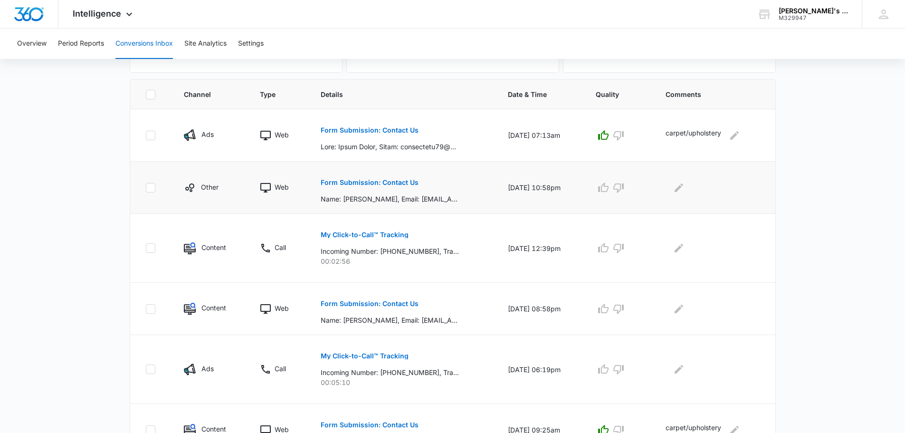 Image resolution: width=905 pixels, height=433 pixels. What do you see at coordinates (251, 44) in the screenshot?
I see `button: Settings` at bounding box center [251, 44].